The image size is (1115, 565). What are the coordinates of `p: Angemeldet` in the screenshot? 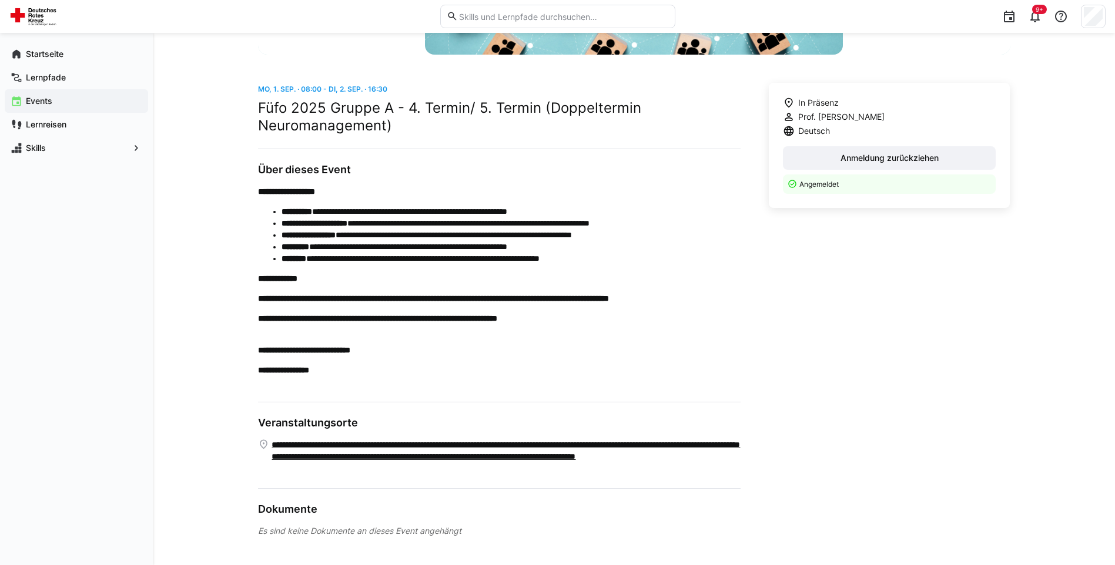 It's located at (894, 184).